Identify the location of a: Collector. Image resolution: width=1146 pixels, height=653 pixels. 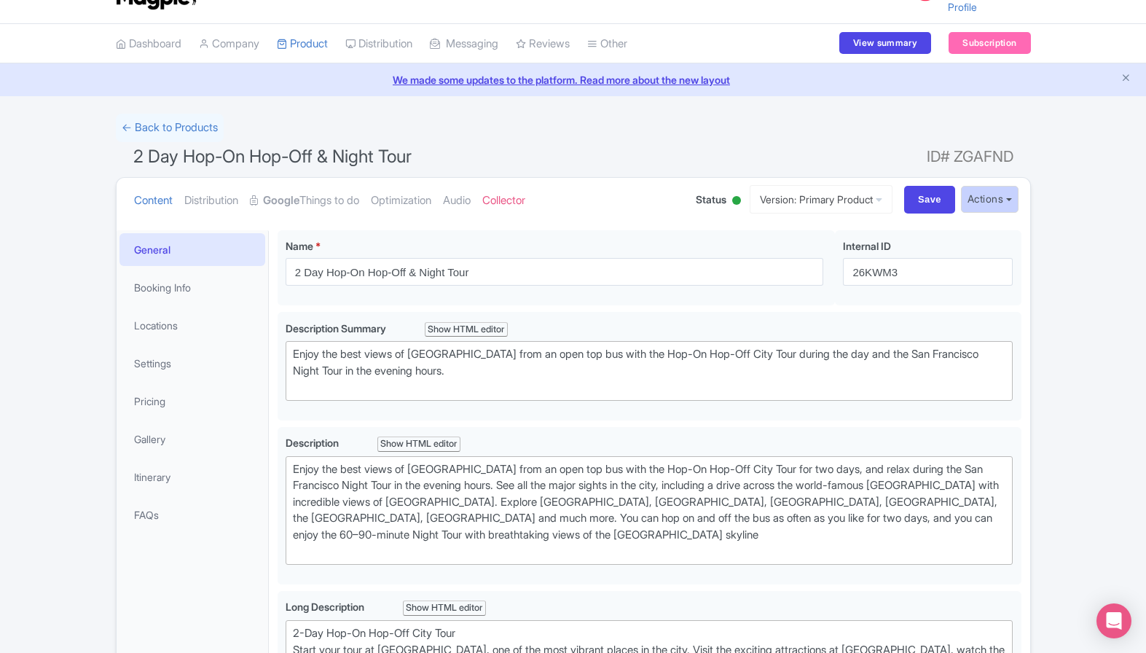
(504, 200).